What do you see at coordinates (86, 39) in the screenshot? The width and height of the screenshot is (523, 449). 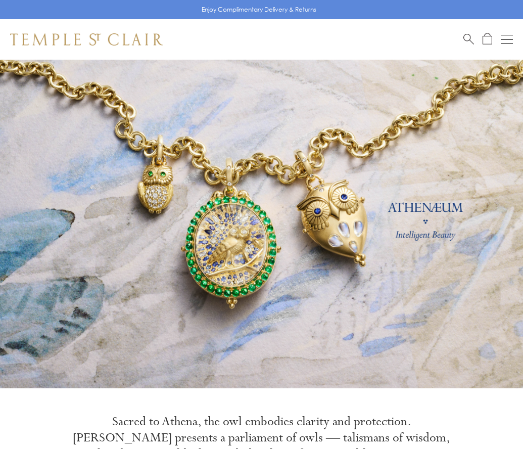 I see `img: Temple St. Clair` at bounding box center [86, 39].